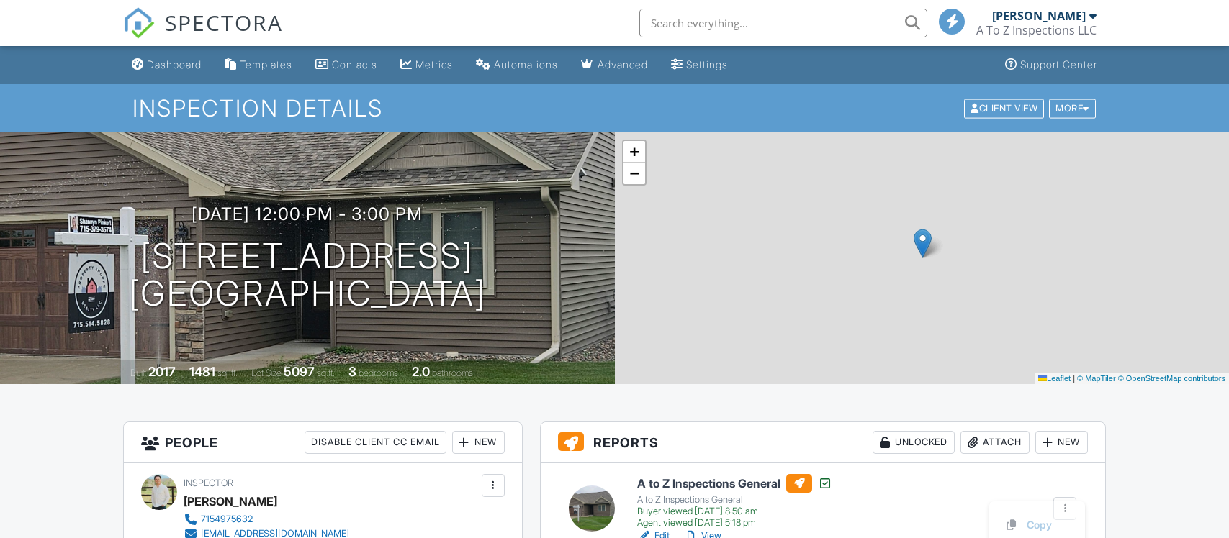 The height and width of the screenshot is (538, 1229). Describe the element at coordinates (420, 371) in the screenshot. I see `div: 2.0` at that location.